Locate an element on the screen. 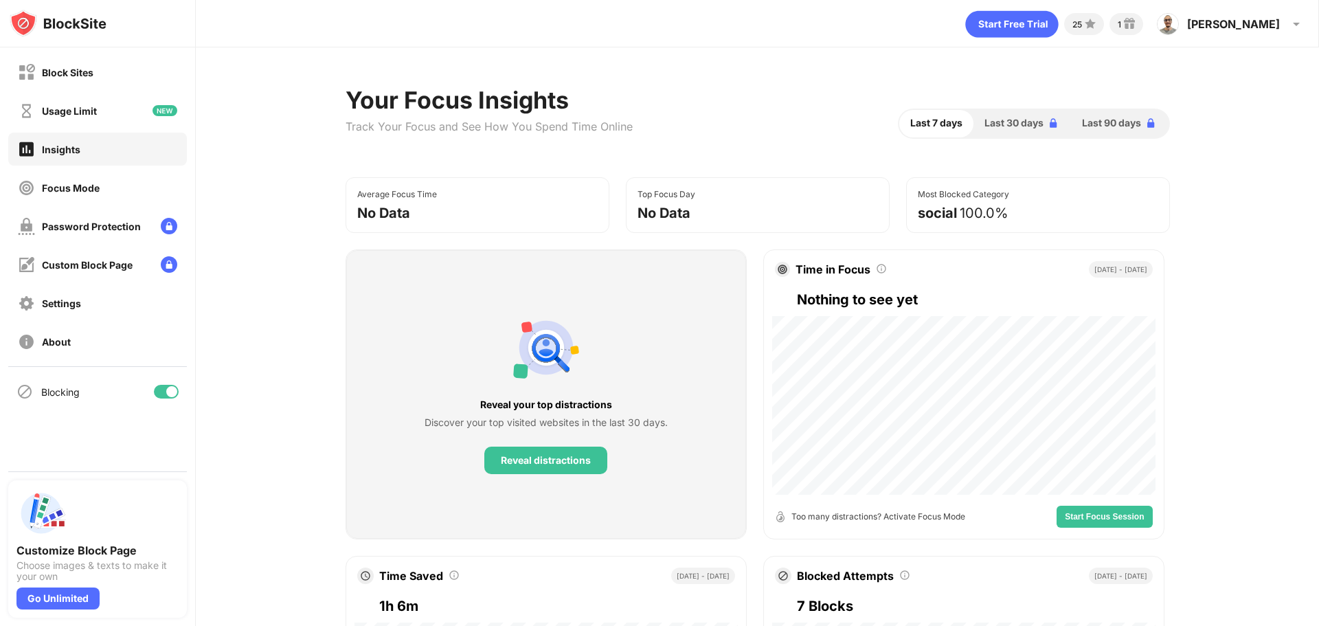  div: Nothing to see yet is located at coordinates (975, 300).